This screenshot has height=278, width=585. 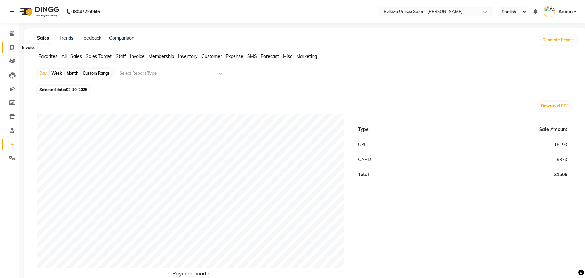 I want to click on span: Sales Target, so click(x=99, y=56).